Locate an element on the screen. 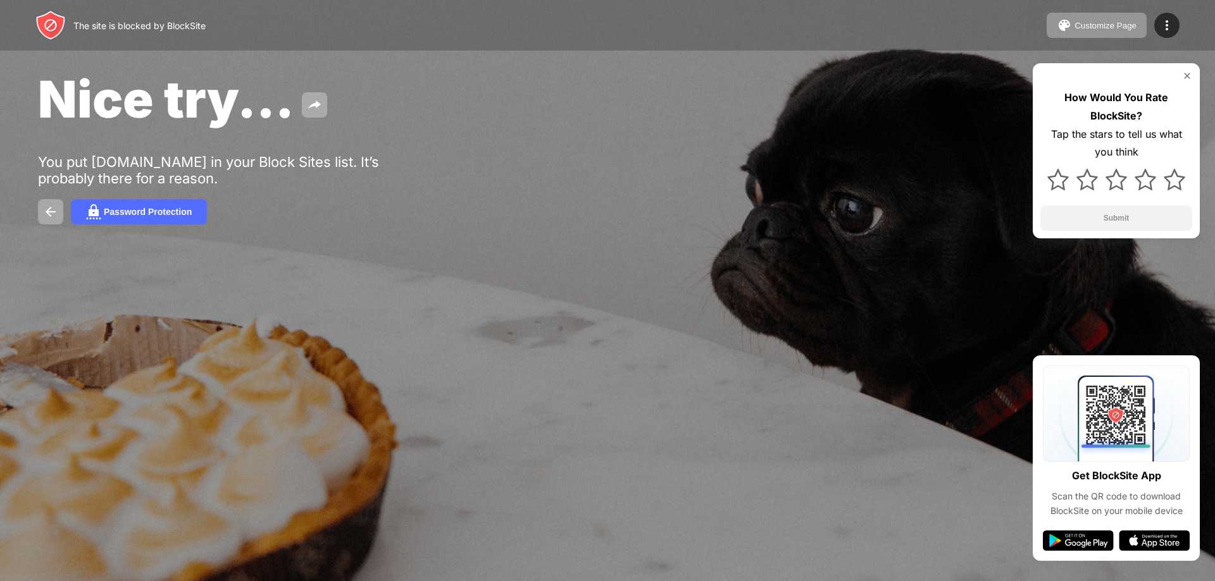  img: pallet.svg is located at coordinates (1064, 25).